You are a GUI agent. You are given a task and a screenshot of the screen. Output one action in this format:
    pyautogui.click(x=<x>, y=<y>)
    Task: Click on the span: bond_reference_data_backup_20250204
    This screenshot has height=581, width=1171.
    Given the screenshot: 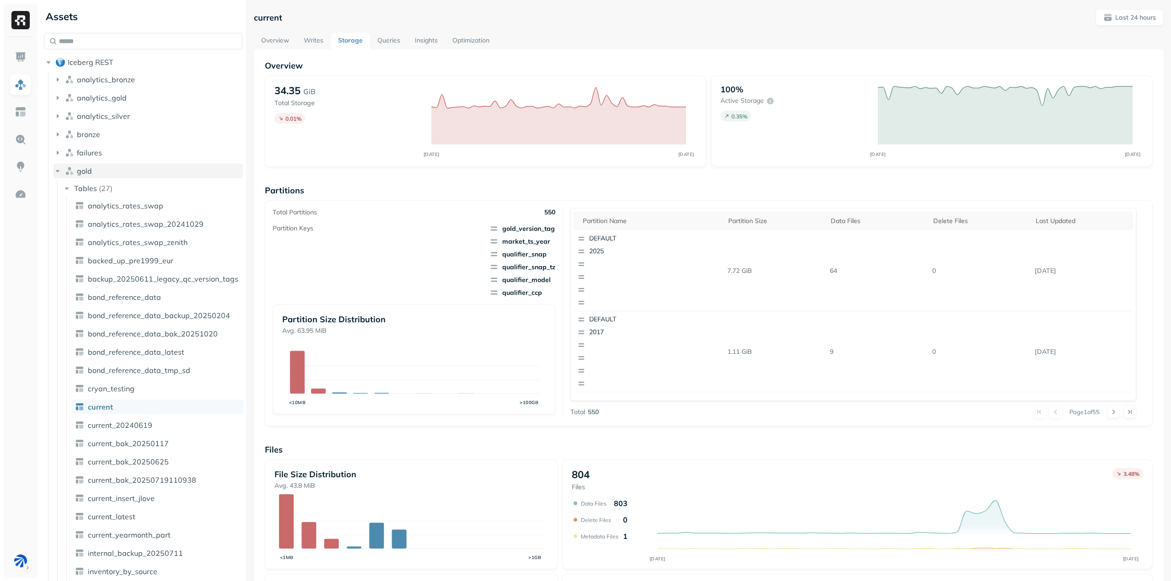 What is the action you would take?
    pyautogui.click(x=159, y=316)
    